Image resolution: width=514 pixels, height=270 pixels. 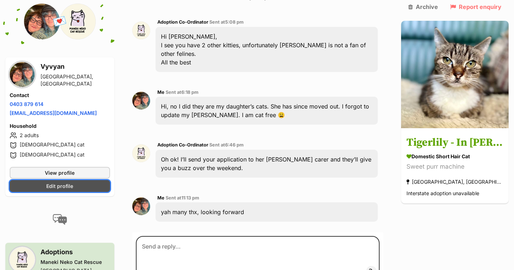 What do you see at coordinates (234, 145) in the screenshot?
I see `span: 6:46 pm` at bounding box center [234, 145].